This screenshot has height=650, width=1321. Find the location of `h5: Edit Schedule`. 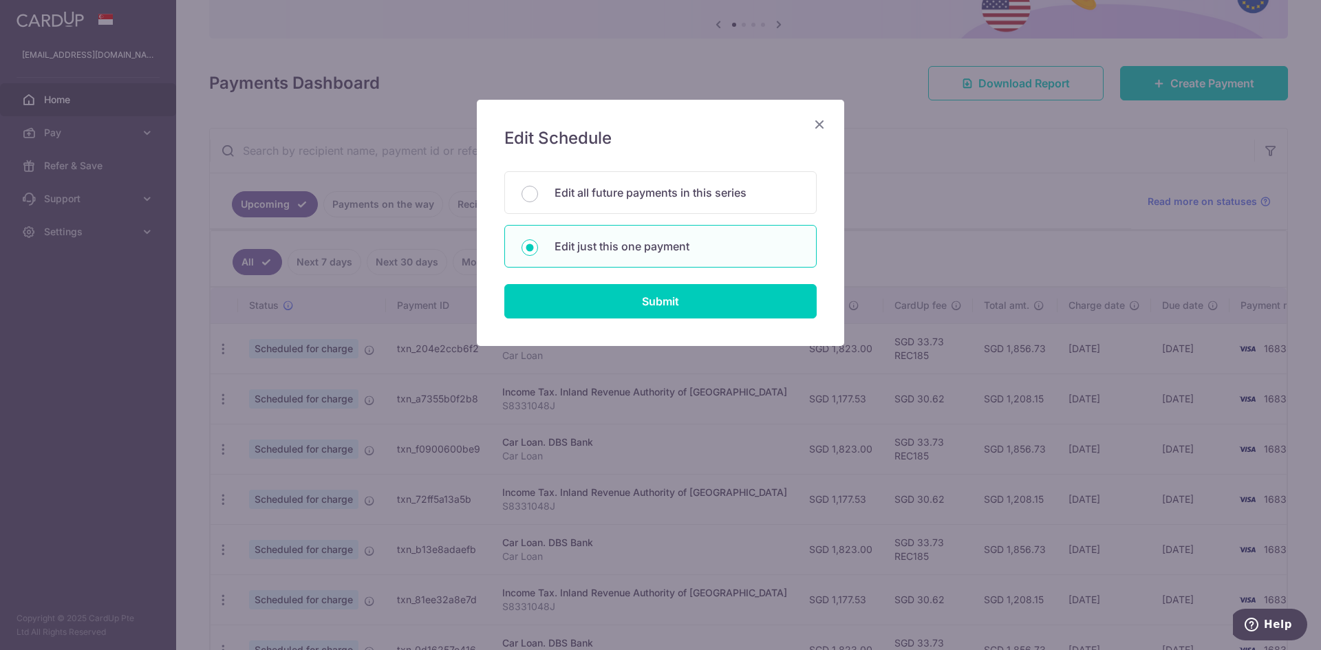

h5: Edit Schedule is located at coordinates (660, 138).